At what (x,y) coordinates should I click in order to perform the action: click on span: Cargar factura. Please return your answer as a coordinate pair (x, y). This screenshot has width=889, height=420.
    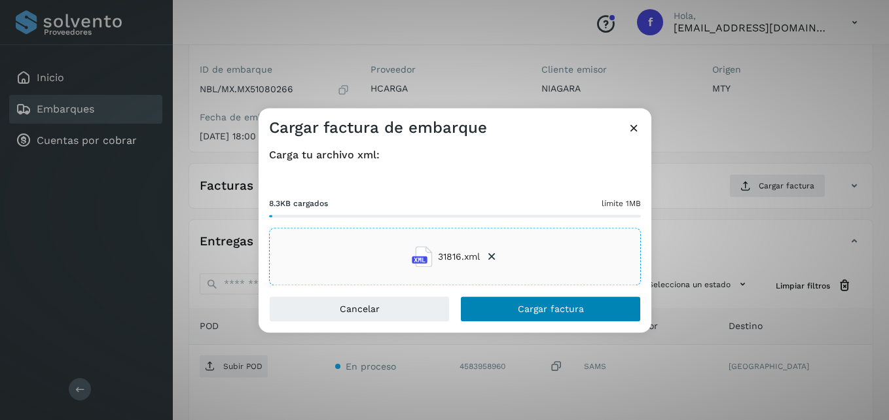
    Looking at the image, I should click on (550, 309).